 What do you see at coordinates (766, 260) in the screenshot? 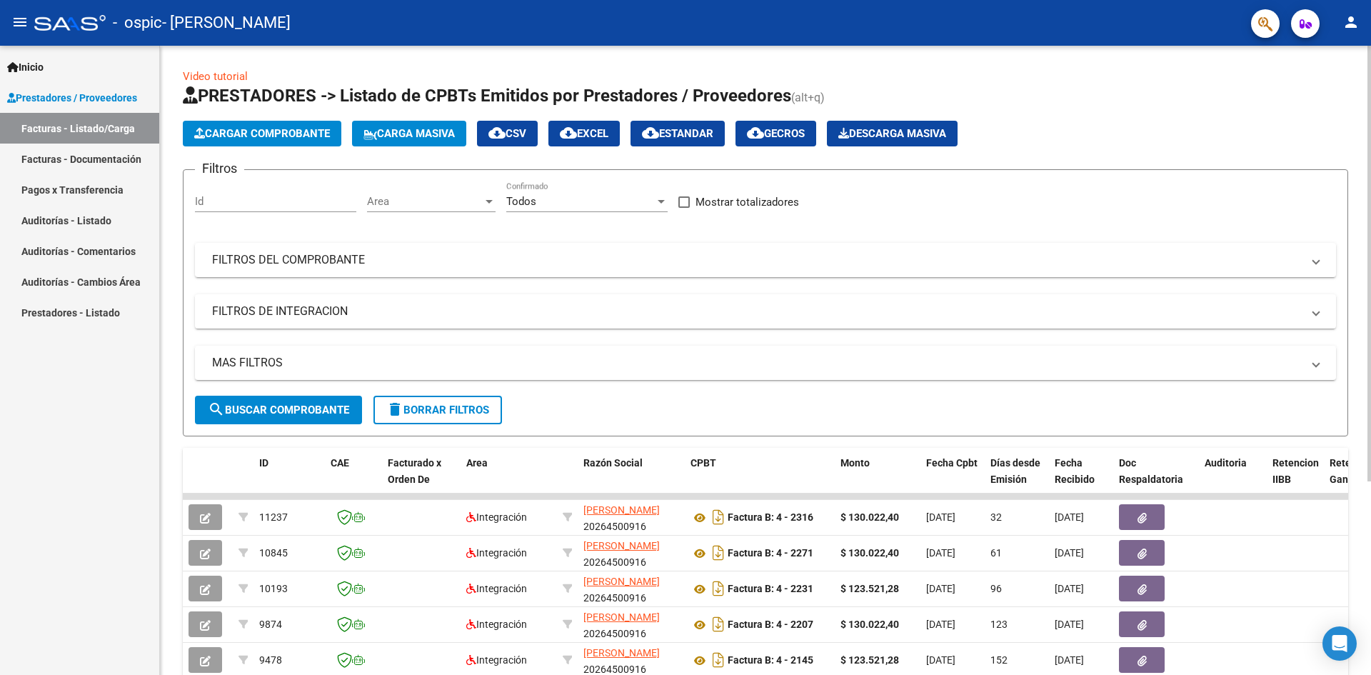
I see `mat-expansion-panel-header: FILTROS DEL COMPROBANTE` at bounding box center [766, 260].